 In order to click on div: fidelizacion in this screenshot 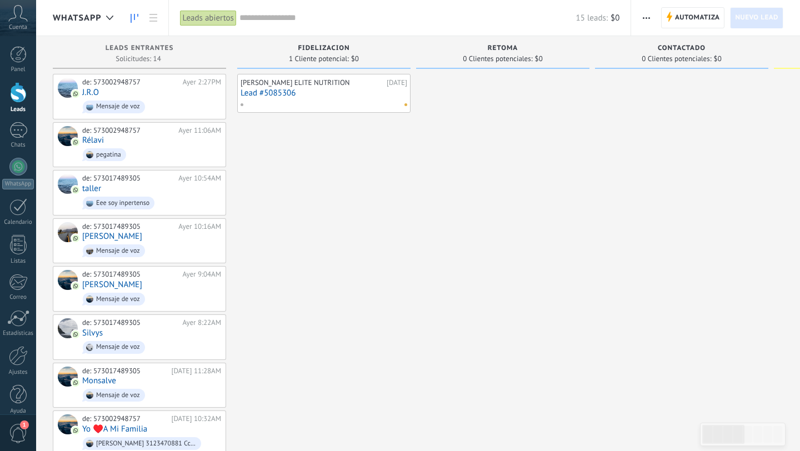, I will do `click(324, 49)`.